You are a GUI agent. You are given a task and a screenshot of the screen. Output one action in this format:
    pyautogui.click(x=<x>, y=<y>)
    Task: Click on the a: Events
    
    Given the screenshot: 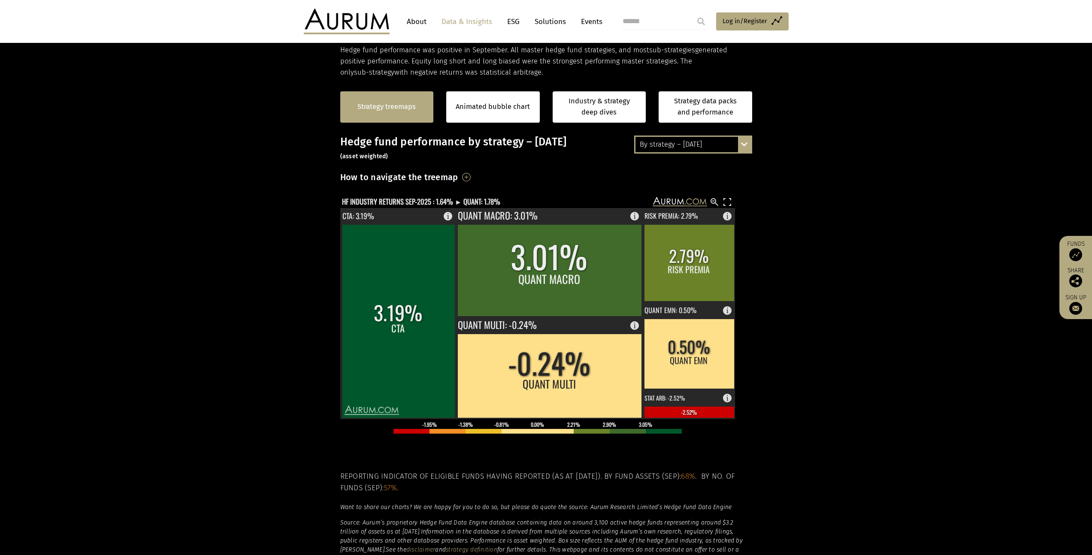 What is the action you would take?
    pyautogui.click(x=589, y=21)
    